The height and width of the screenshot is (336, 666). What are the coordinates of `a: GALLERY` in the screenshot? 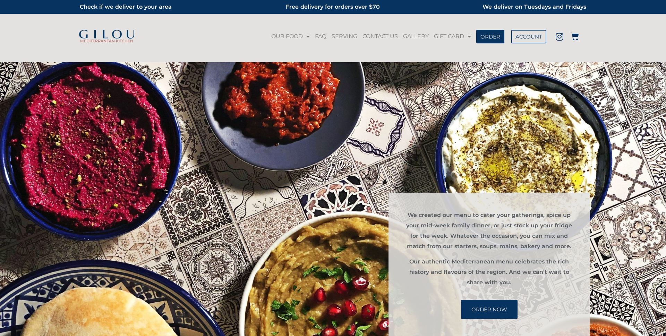 It's located at (416, 36).